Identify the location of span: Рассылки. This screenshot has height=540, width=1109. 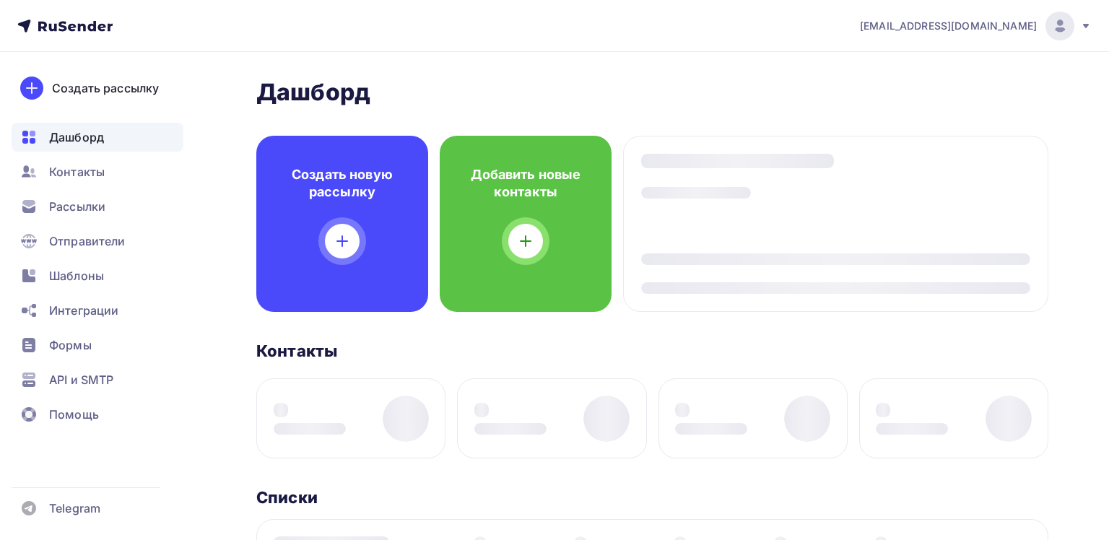
(77, 207).